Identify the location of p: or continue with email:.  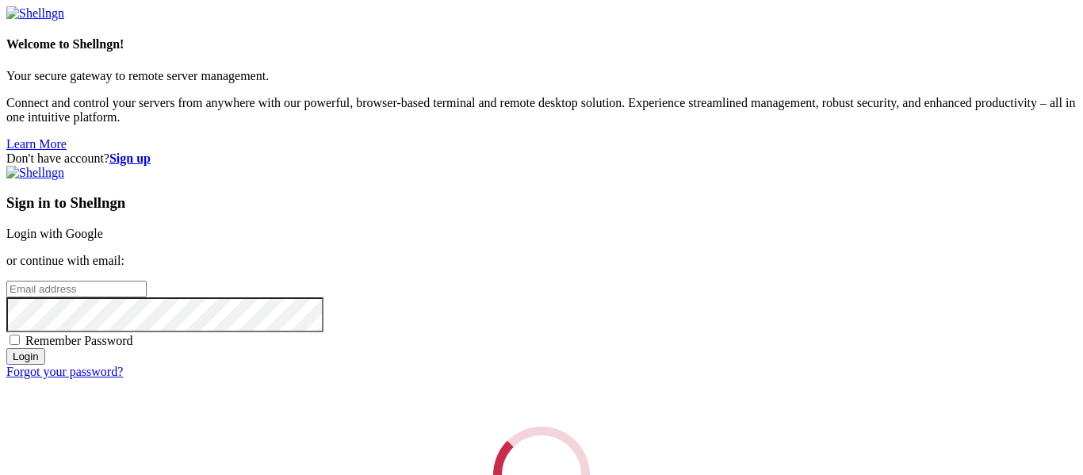
(541, 261).